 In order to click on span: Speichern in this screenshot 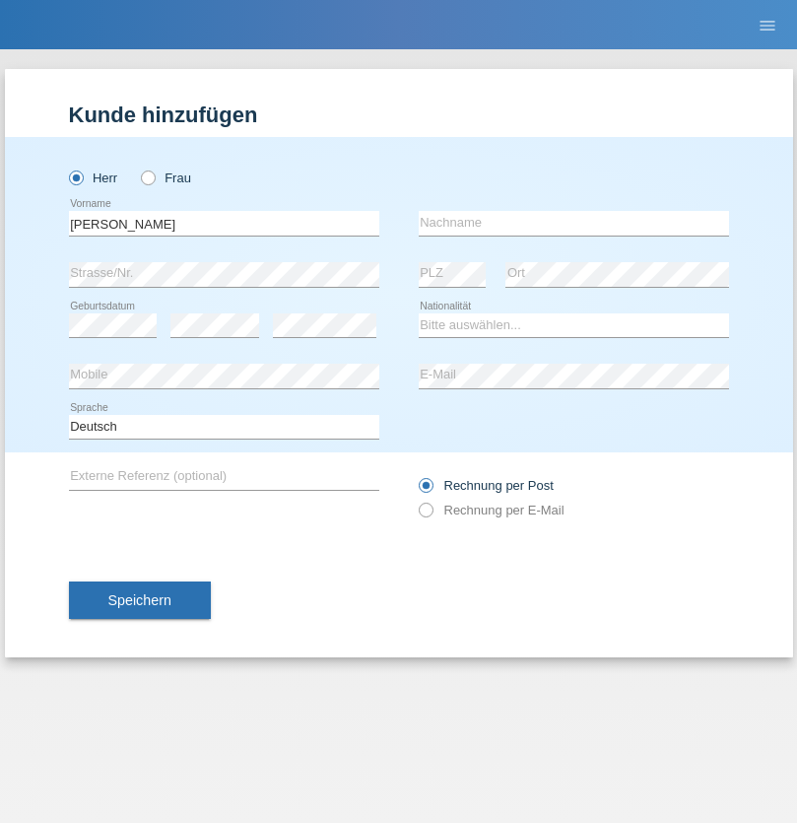, I will do `click(140, 600)`.